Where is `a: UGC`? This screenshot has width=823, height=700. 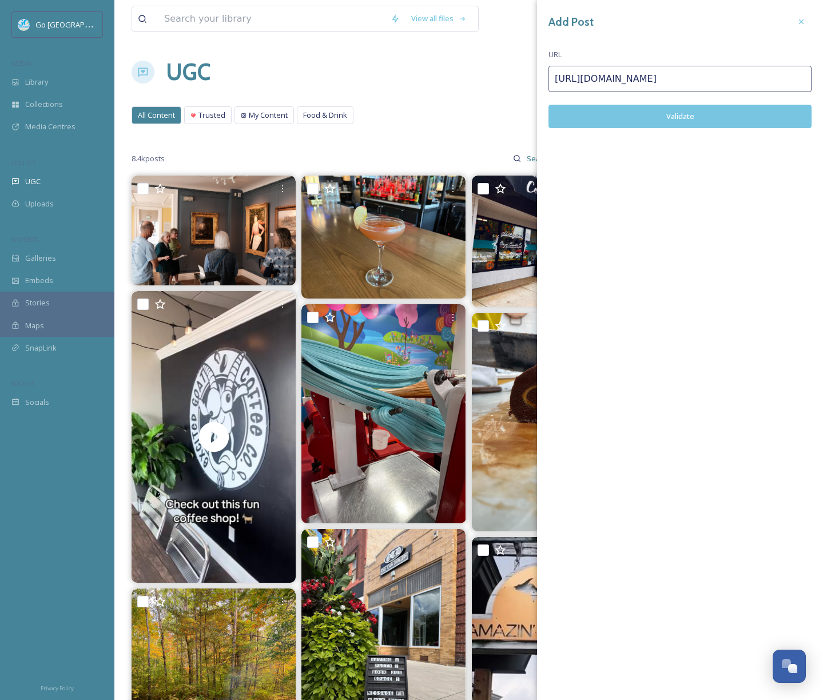
a: UGC is located at coordinates (188, 72).